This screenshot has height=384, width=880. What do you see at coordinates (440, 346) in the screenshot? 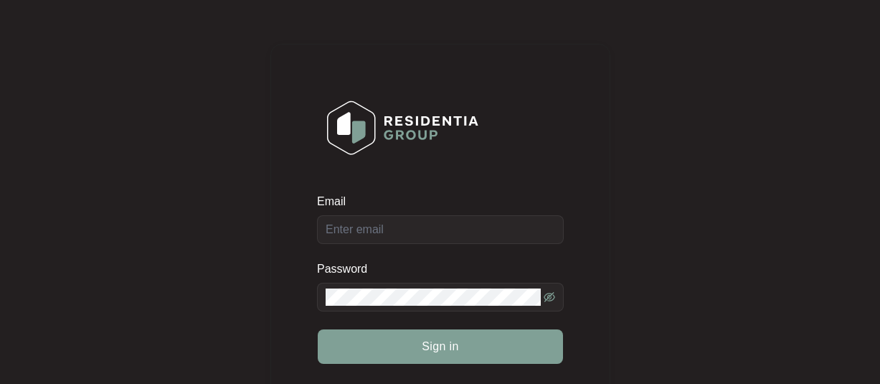
I see `span: Sign in` at bounding box center [440, 346].